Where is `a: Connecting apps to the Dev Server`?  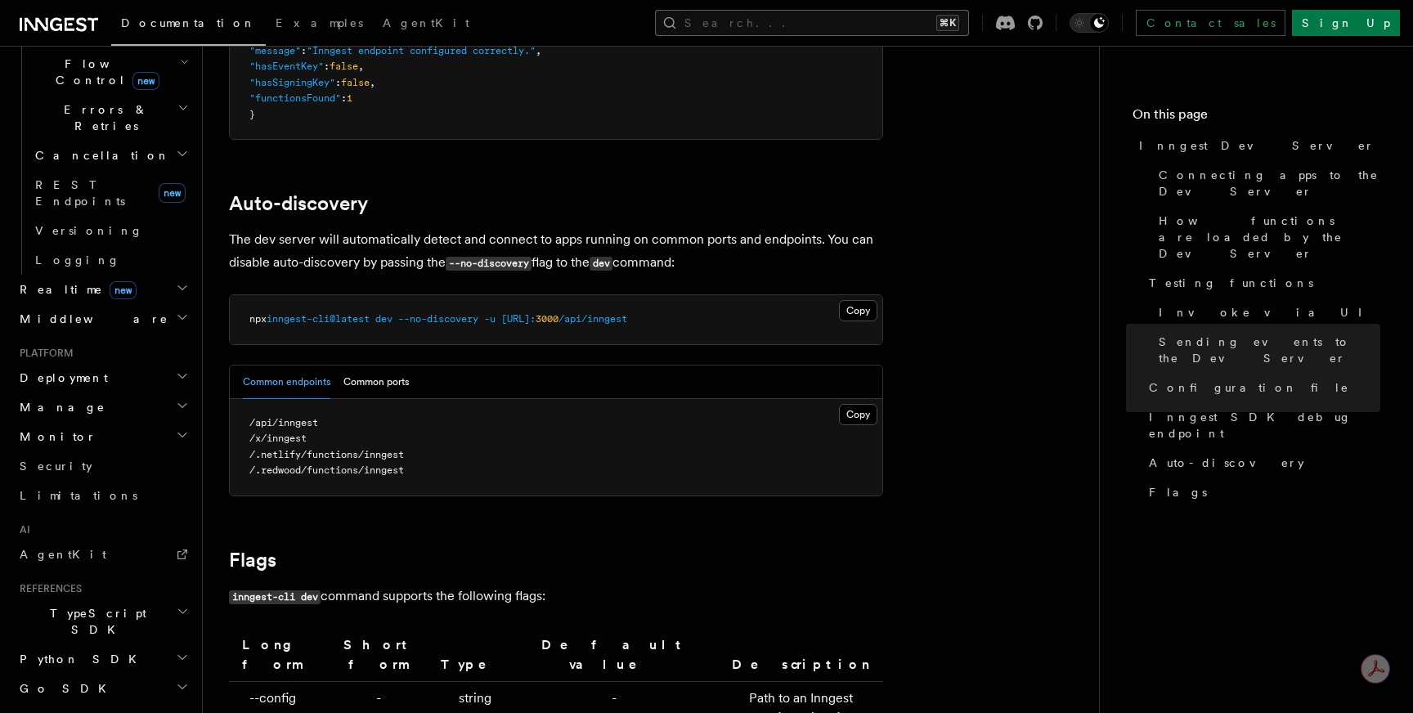 a: Connecting apps to the Dev Server is located at coordinates (1266, 183).